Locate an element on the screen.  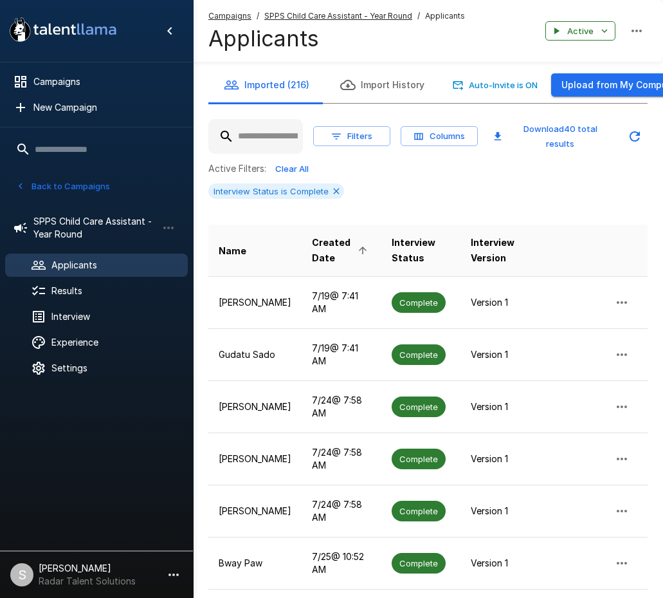
u: SPPS Child Care Assistant - Year Round is located at coordinates (338, 15).